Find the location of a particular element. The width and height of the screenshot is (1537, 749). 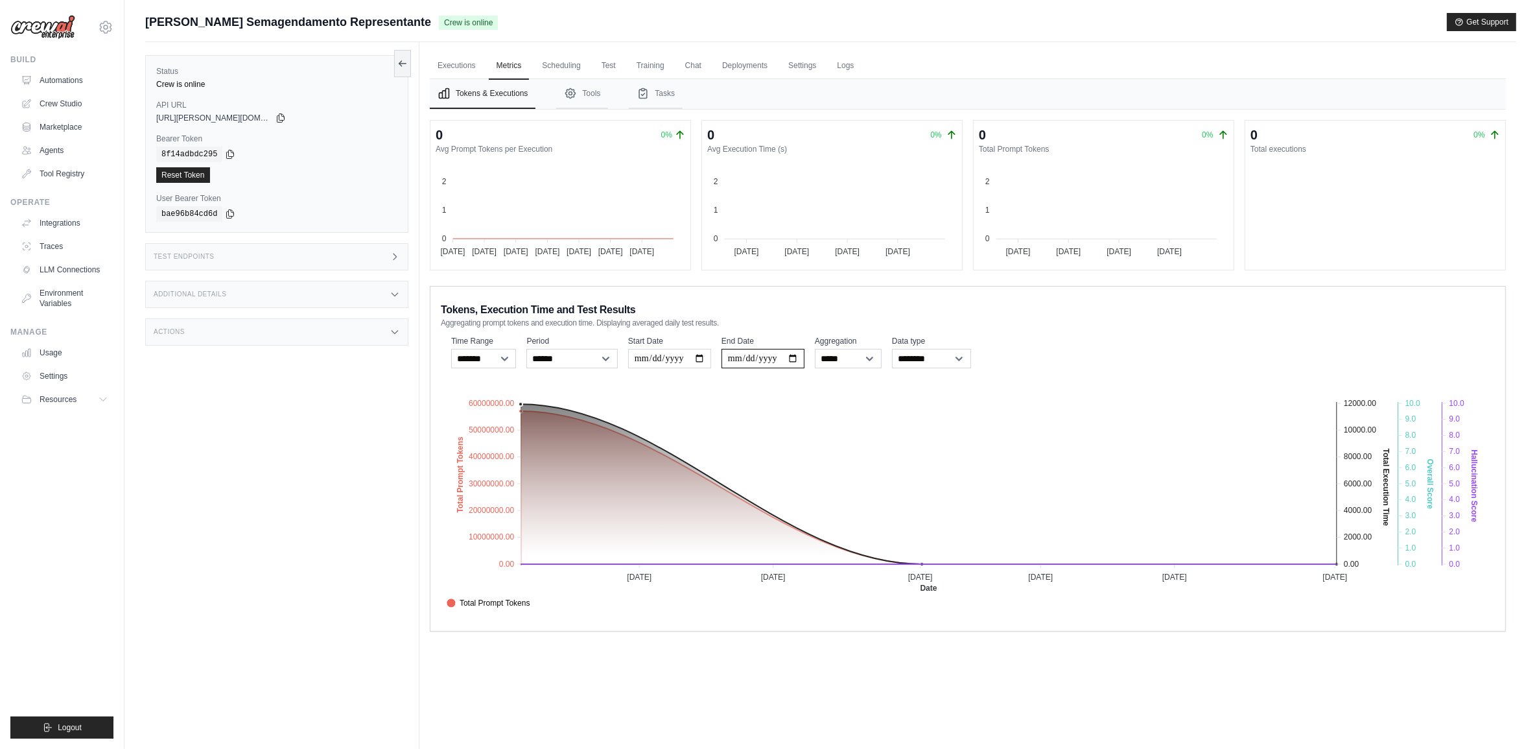

text: Total Execution Time is located at coordinates (1387, 488).